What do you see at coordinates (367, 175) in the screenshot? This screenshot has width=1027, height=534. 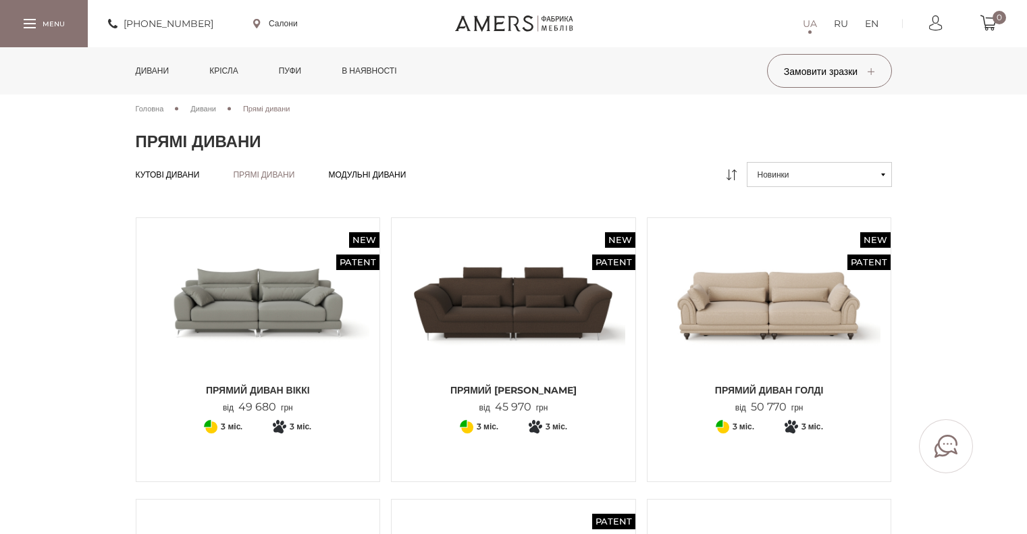 I see `a: Модульні дивани` at bounding box center [367, 175].